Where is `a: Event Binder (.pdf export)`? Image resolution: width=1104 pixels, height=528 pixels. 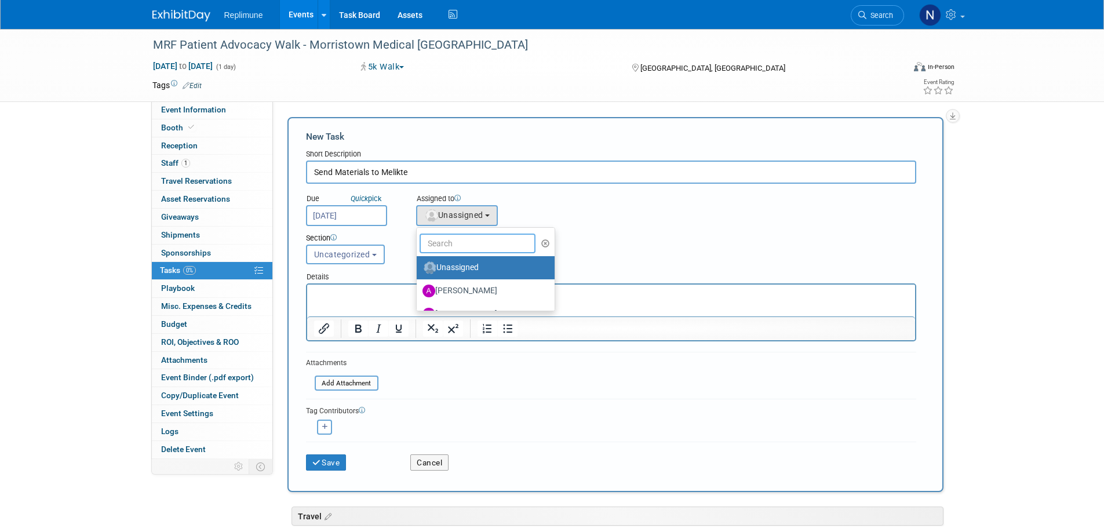
a: Event Binder (.pdf export) is located at coordinates (212, 378).